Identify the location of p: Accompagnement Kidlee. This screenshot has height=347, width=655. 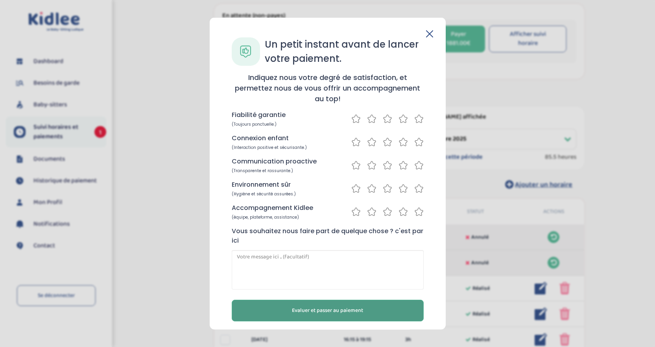
(272, 207).